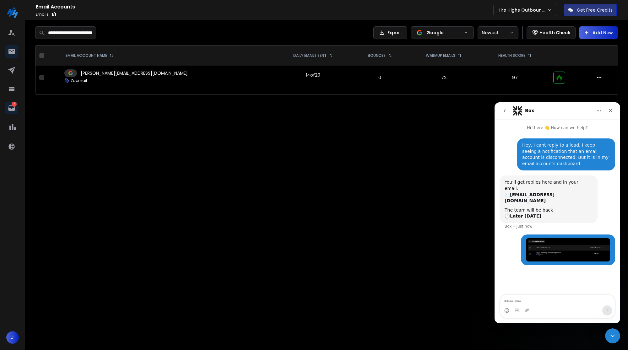 Image resolution: width=628 pixels, height=350 pixels. Describe the element at coordinates (441, 56) in the screenshot. I see `p: WARMUP EMAILS` at that location.